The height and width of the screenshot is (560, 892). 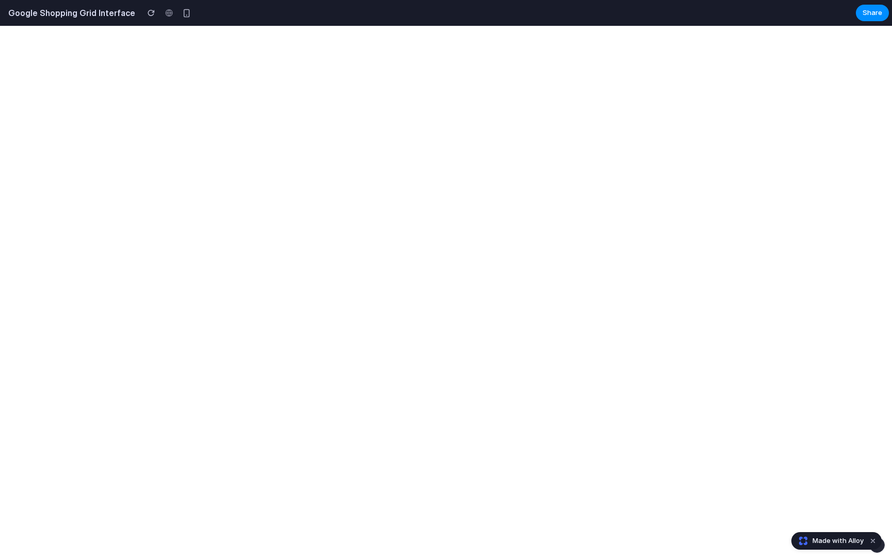 What do you see at coordinates (873, 13) in the screenshot?
I see `span: Share` at bounding box center [873, 13].